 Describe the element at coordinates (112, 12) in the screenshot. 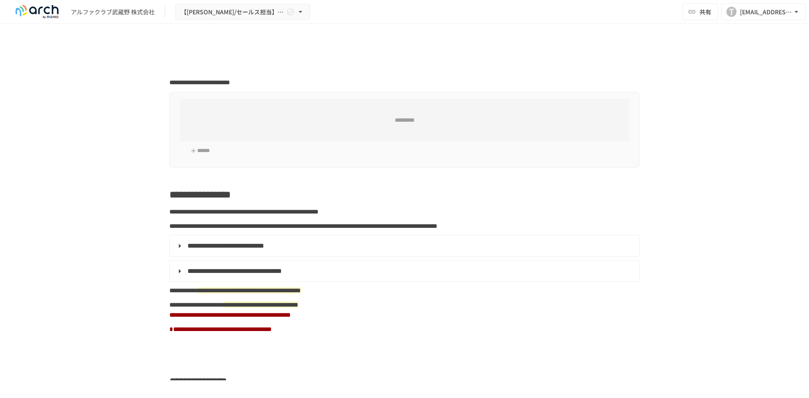

I see `div: アルファクラブ武蔵野 株式会社` at that location.